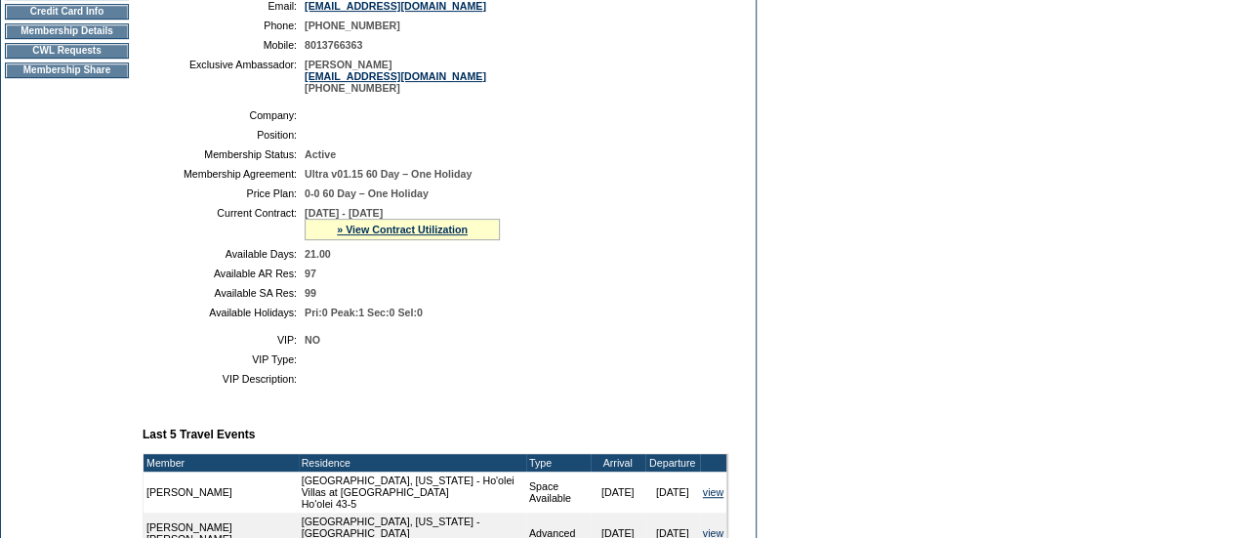 This screenshot has width=1235, height=538. I want to click on td: VIP Description:, so click(224, 379).